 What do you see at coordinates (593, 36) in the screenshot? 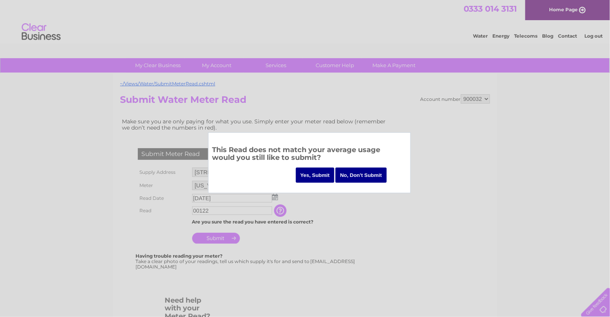
I see `a: Log out` at bounding box center [593, 36].